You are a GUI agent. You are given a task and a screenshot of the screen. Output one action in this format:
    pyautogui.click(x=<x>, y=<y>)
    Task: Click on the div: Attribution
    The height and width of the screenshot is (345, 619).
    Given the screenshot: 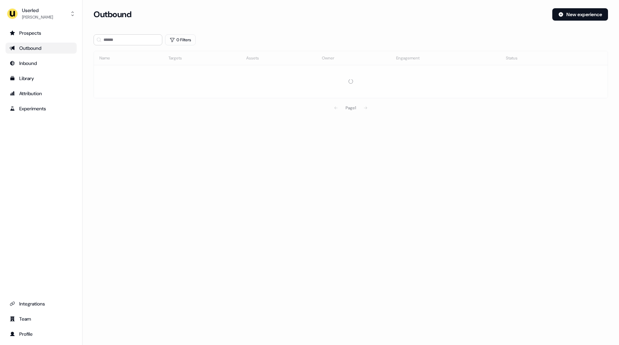 What is the action you would take?
    pyautogui.click(x=41, y=94)
    